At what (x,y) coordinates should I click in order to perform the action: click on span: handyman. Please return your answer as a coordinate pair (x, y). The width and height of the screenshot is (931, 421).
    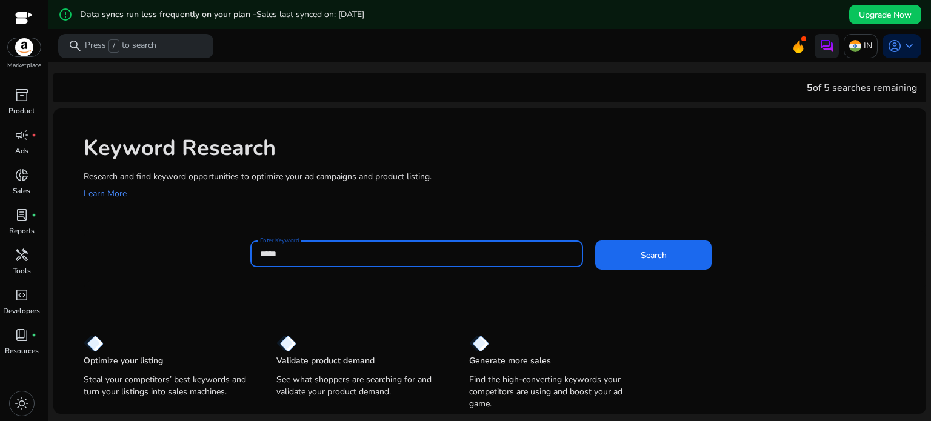
    Looking at the image, I should click on (22, 255).